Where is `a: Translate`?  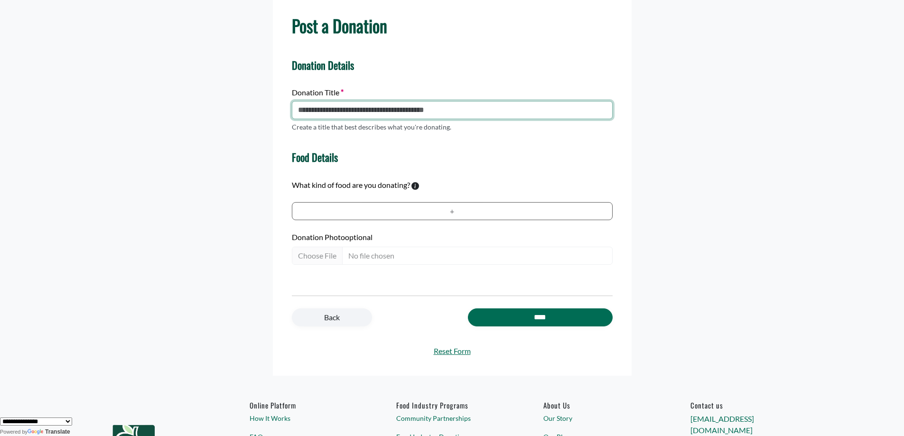 a: Translate is located at coordinates (49, 432).